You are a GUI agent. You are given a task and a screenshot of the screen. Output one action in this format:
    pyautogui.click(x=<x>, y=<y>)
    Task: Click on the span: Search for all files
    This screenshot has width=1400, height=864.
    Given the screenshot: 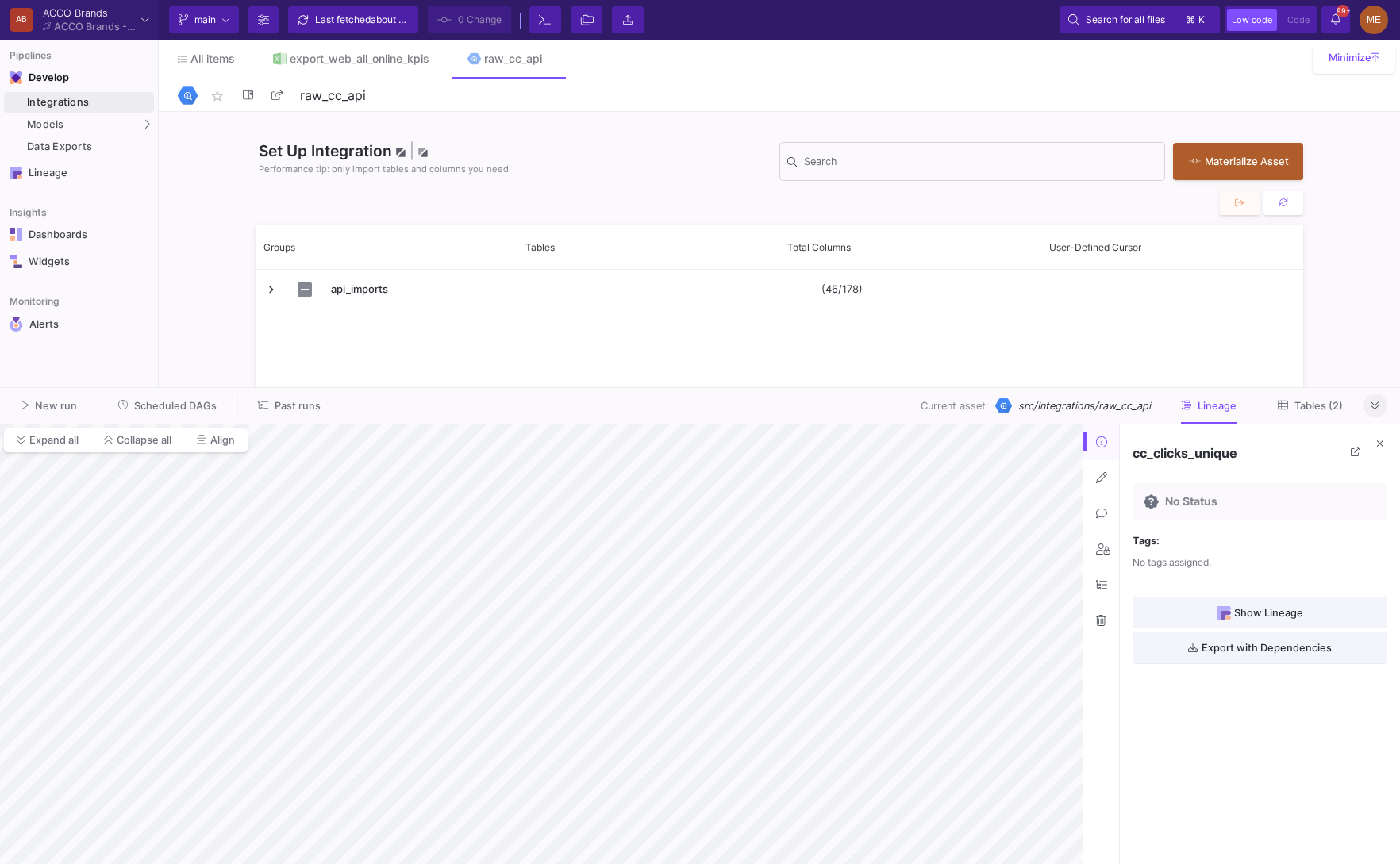 What is the action you would take?
    pyautogui.click(x=1126, y=20)
    